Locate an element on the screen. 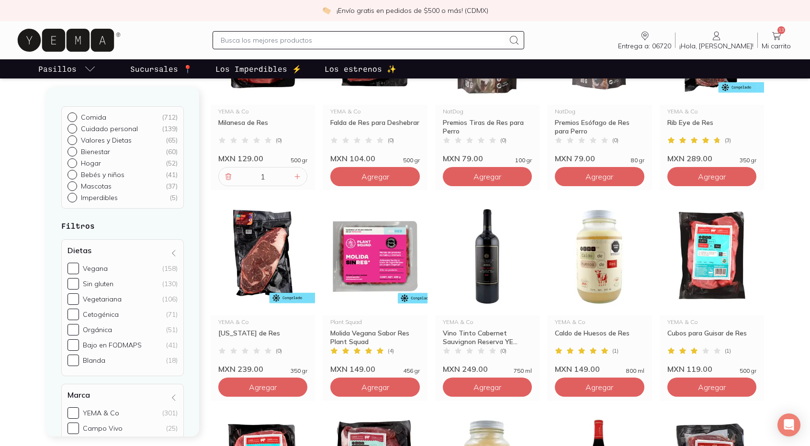  a: Los Imperdibles ⚡️ is located at coordinates (258, 69).